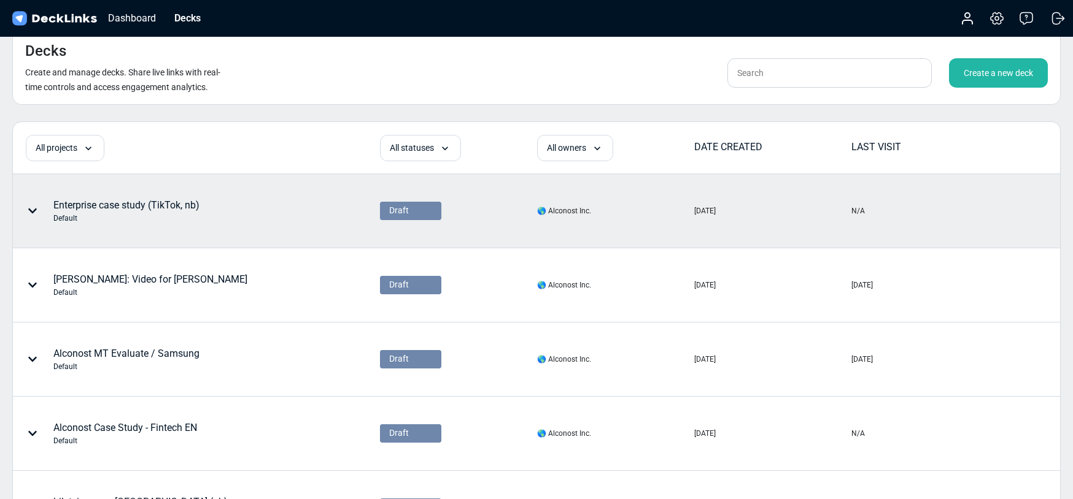  Describe the element at coordinates (420, 148) in the screenshot. I see `div: All statuses` at that location.